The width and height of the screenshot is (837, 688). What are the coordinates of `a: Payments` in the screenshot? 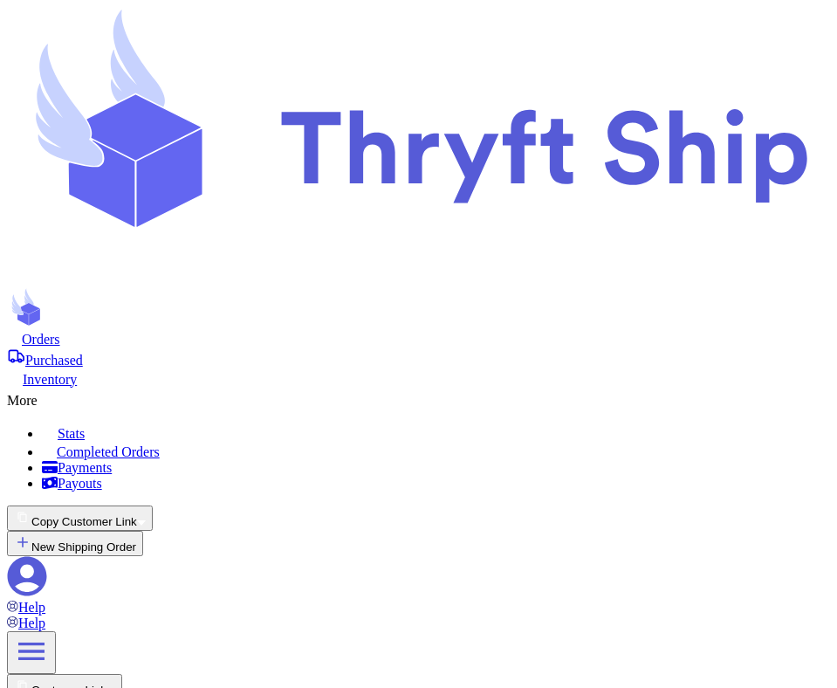 It's located at (435, 468).